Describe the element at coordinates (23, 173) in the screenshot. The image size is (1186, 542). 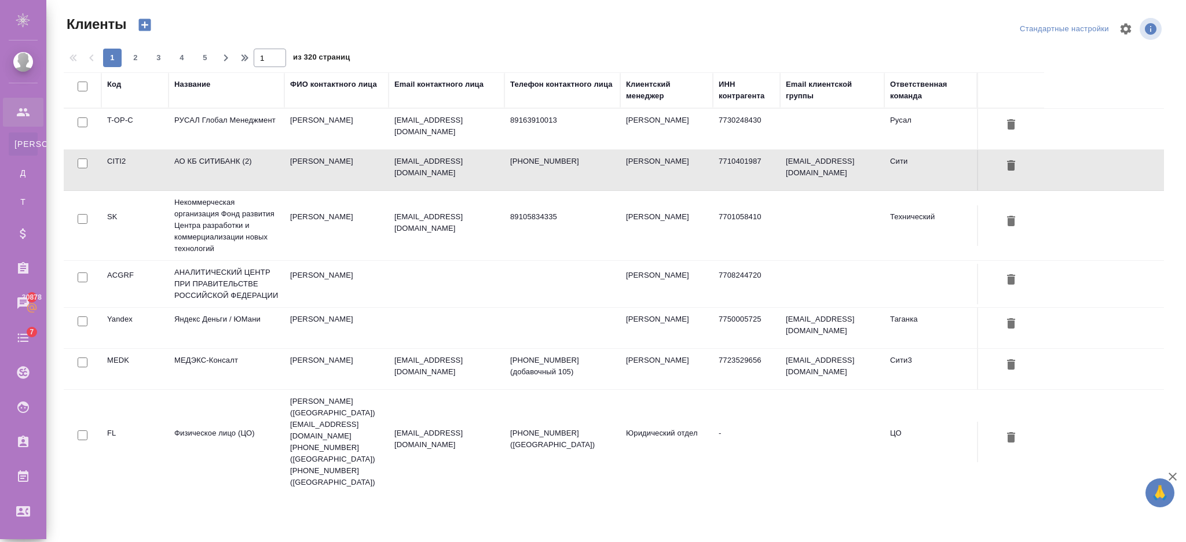
I see `a: Д` at that location.